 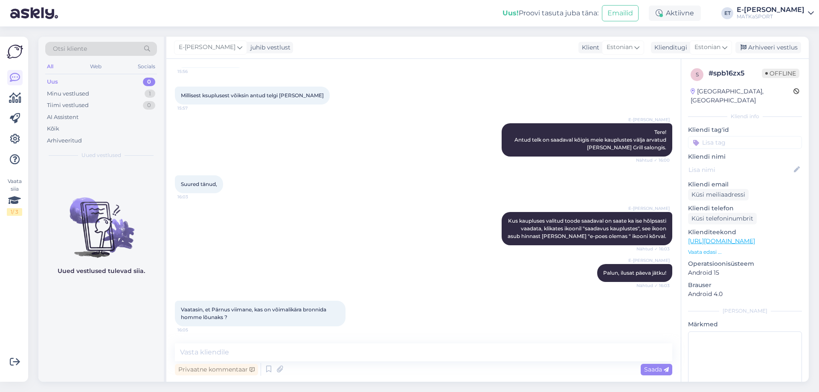 I want to click on div: Socials, so click(x=146, y=67).